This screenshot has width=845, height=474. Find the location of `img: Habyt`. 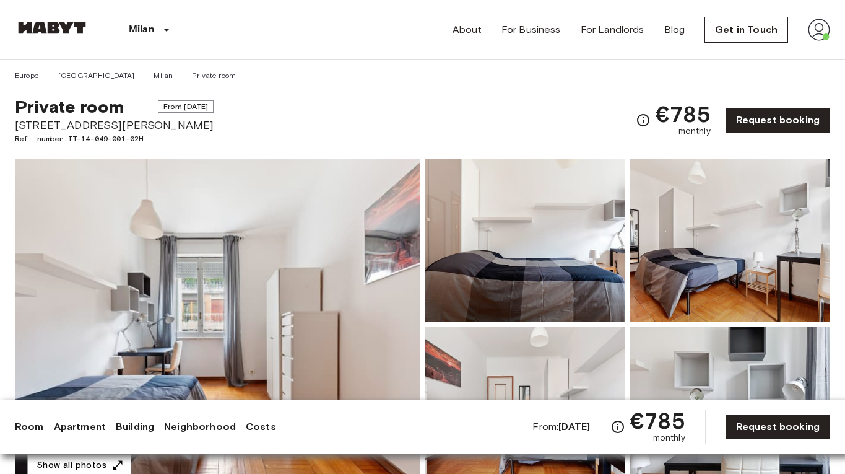

img: Habyt is located at coordinates (52, 28).